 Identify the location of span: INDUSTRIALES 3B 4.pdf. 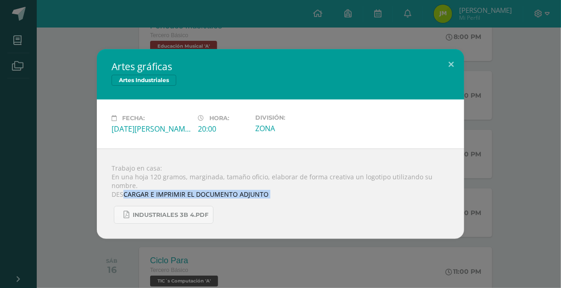
(170, 215).